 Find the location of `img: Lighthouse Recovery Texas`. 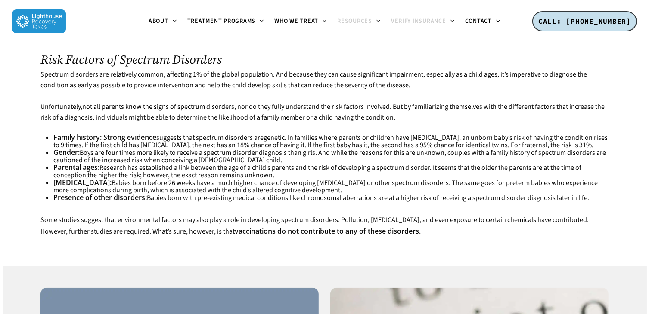

img: Lighthouse Recovery Texas is located at coordinates (39, 21).